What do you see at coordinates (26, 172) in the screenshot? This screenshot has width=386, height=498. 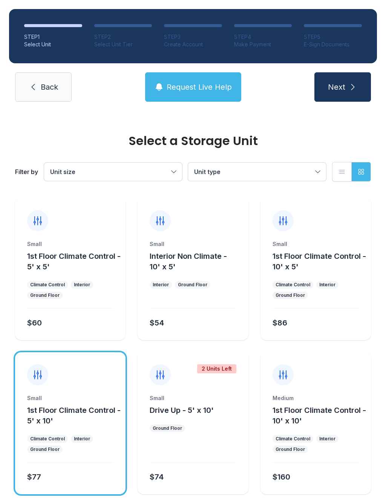 I see `div: Filter by` at bounding box center [26, 172].